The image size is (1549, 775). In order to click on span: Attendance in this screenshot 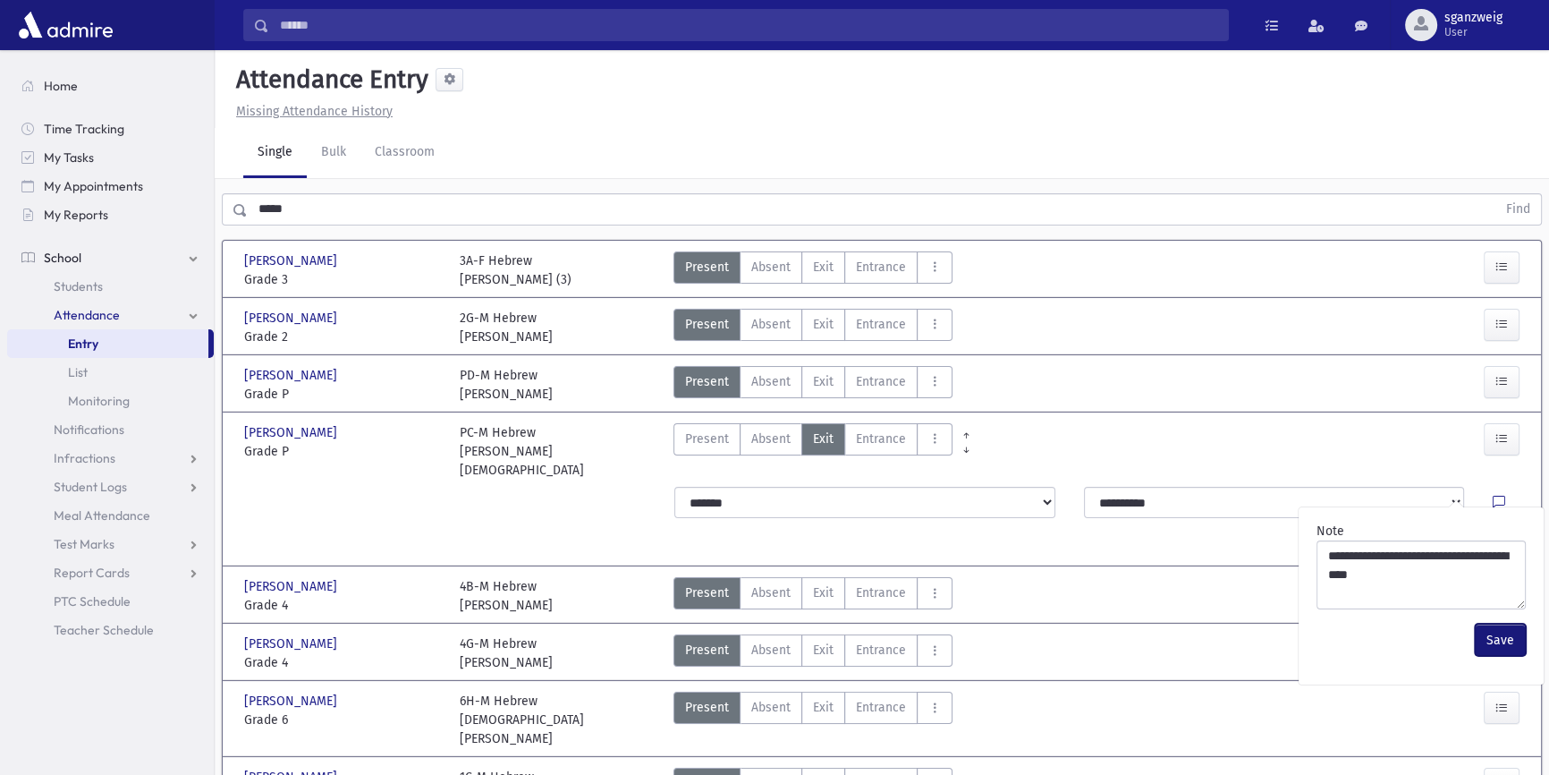, I will do `click(87, 315)`.